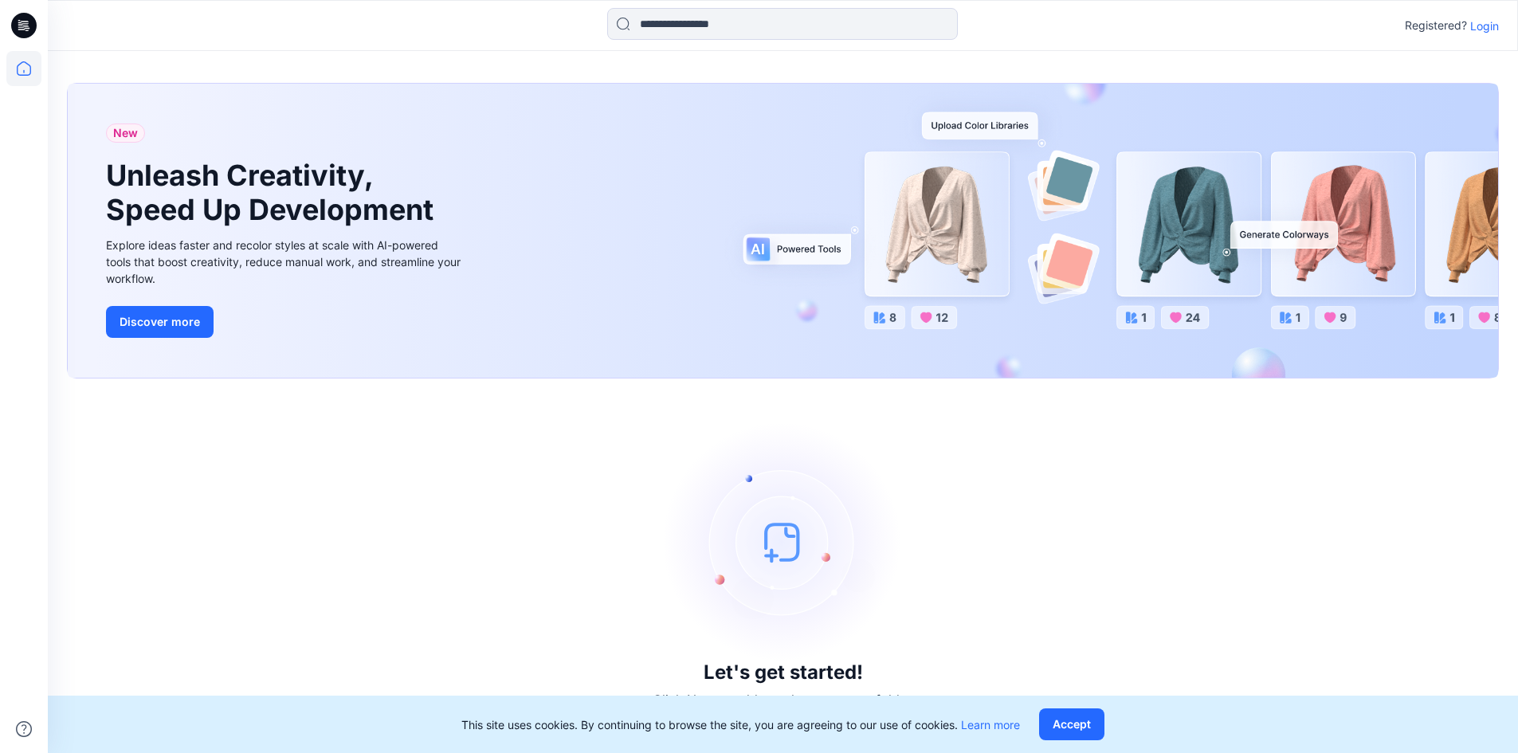  Describe the element at coordinates (990, 724) in the screenshot. I see `a: Learn more` at that location.